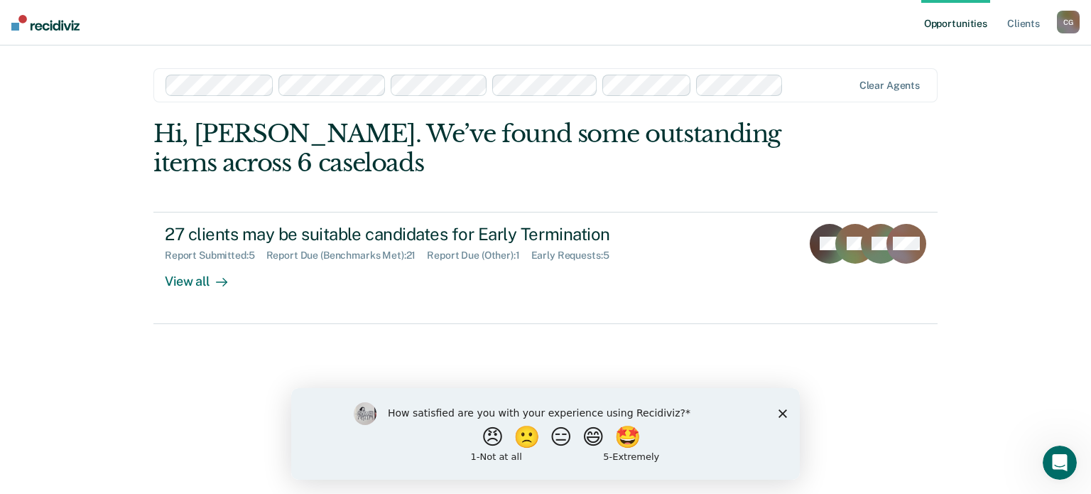 This screenshot has height=494, width=1091. I want to click on img: Profile image for Kim, so click(74, 26).